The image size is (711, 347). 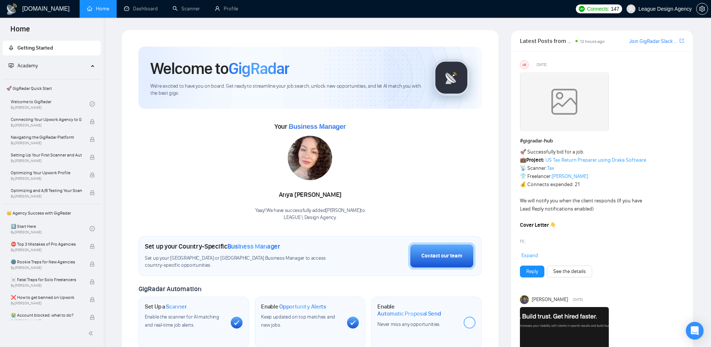 What do you see at coordinates (165, 307) in the screenshot?
I see `h1: Set Up a` at bounding box center [165, 307].